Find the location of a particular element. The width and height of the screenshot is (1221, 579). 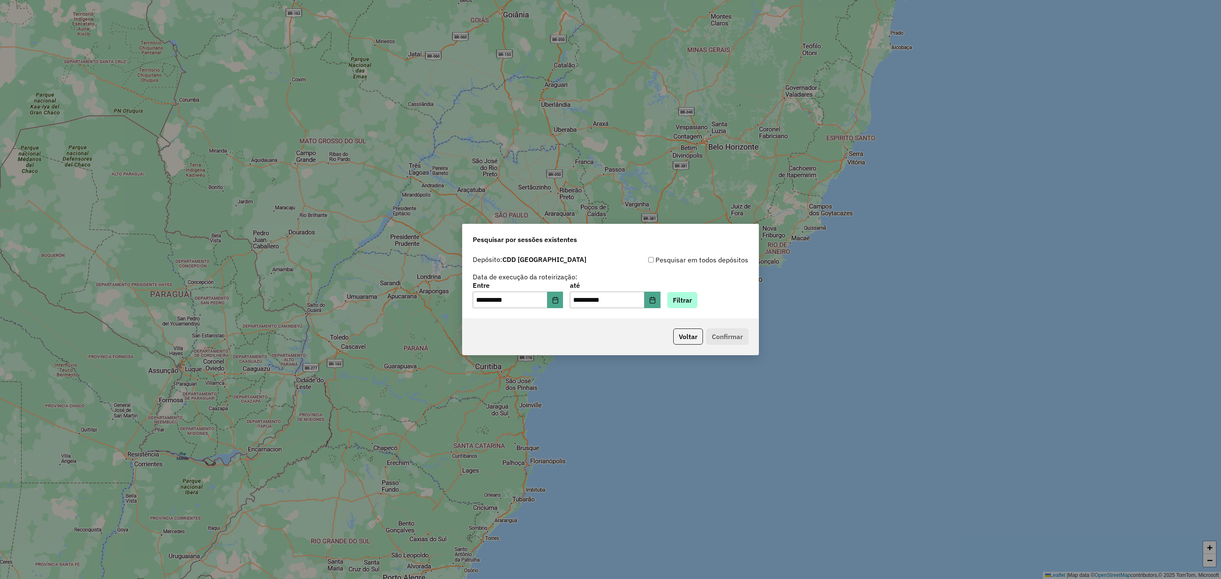

button: Filtrar is located at coordinates (682, 300).